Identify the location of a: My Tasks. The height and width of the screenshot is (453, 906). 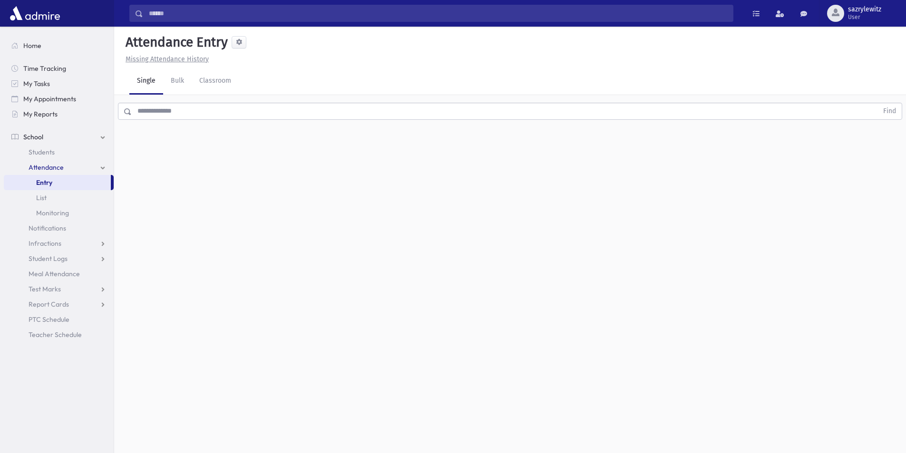
(59, 84).